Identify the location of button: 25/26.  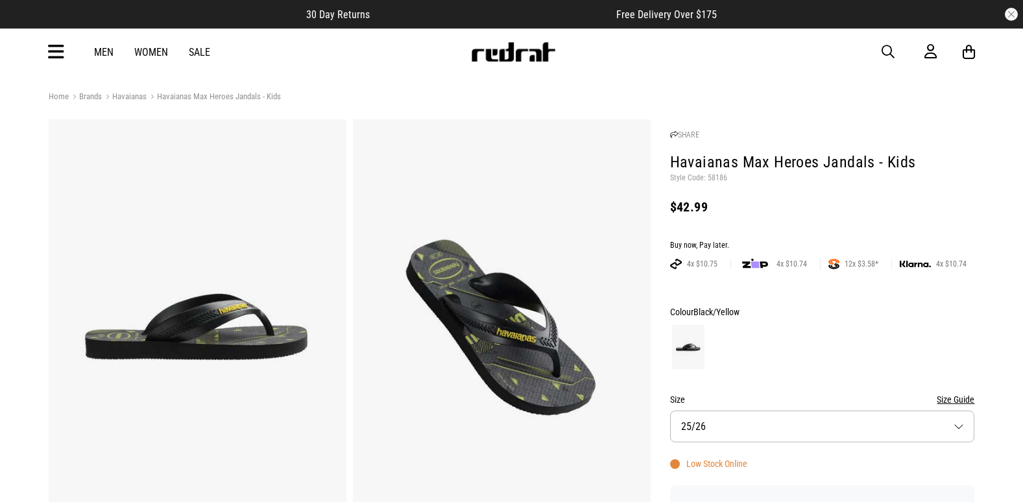
(822, 426).